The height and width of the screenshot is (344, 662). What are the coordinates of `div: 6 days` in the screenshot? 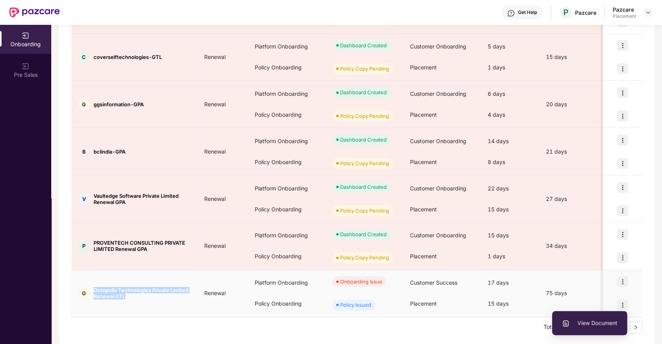 It's located at (511, 94).